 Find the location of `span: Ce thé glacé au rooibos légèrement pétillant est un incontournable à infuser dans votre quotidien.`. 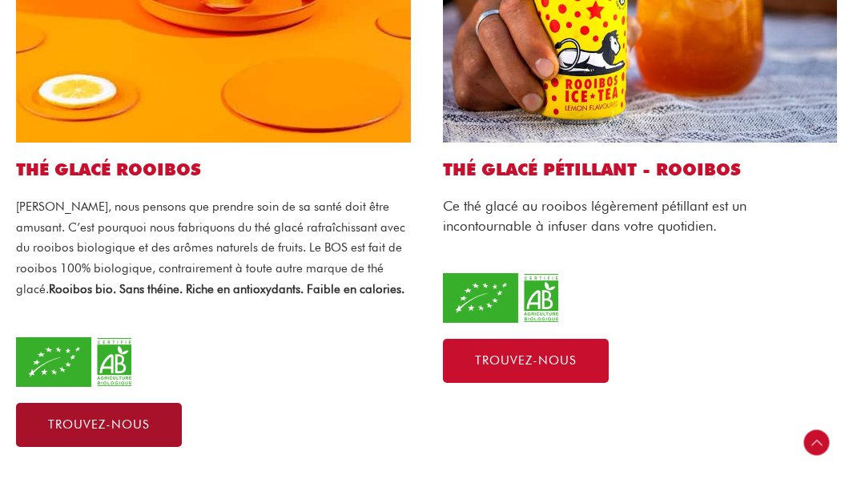

span: Ce thé glacé au rooibos légèrement pétillant est un incontournable à infuser dans votre quotidien. is located at coordinates (594, 215).